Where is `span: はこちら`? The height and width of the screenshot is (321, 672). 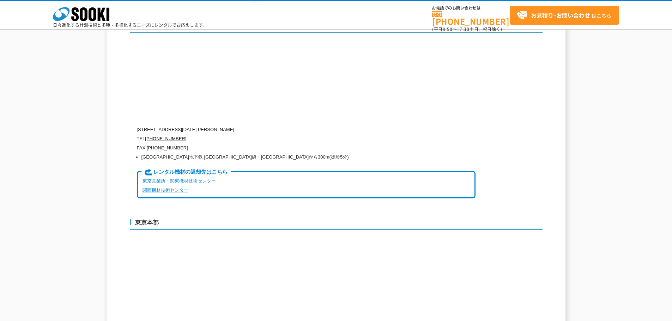
span: はこちら is located at coordinates (564, 16).